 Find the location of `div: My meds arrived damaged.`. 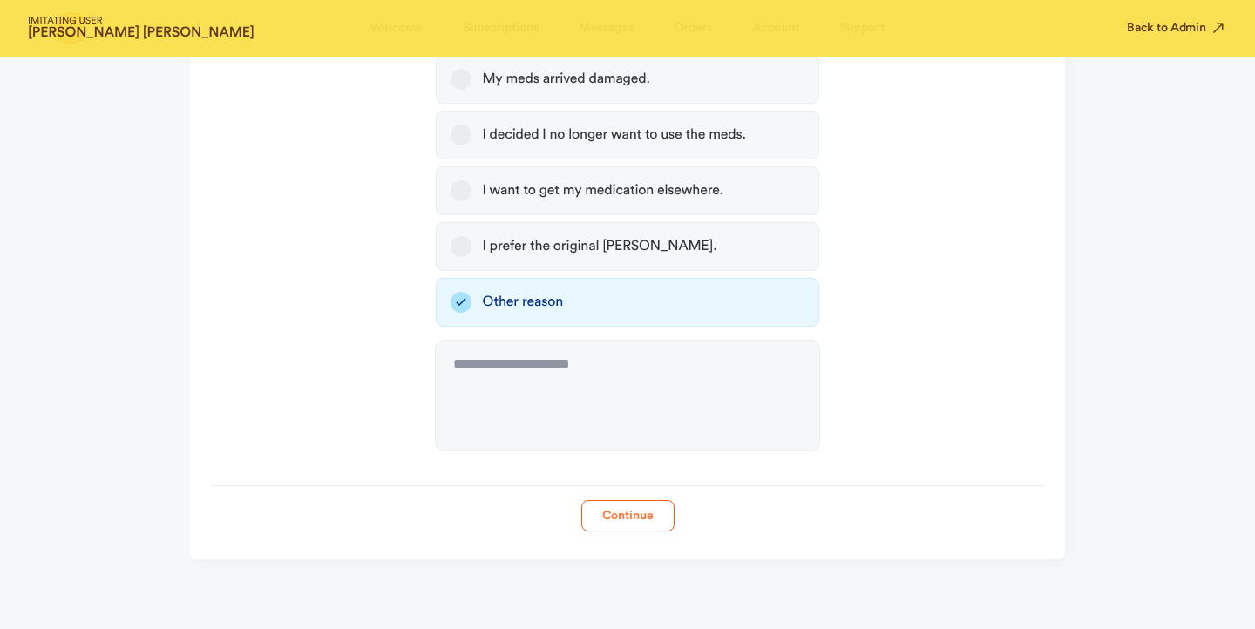

div: My meds arrived damaged. is located at coordinates (566, 79).